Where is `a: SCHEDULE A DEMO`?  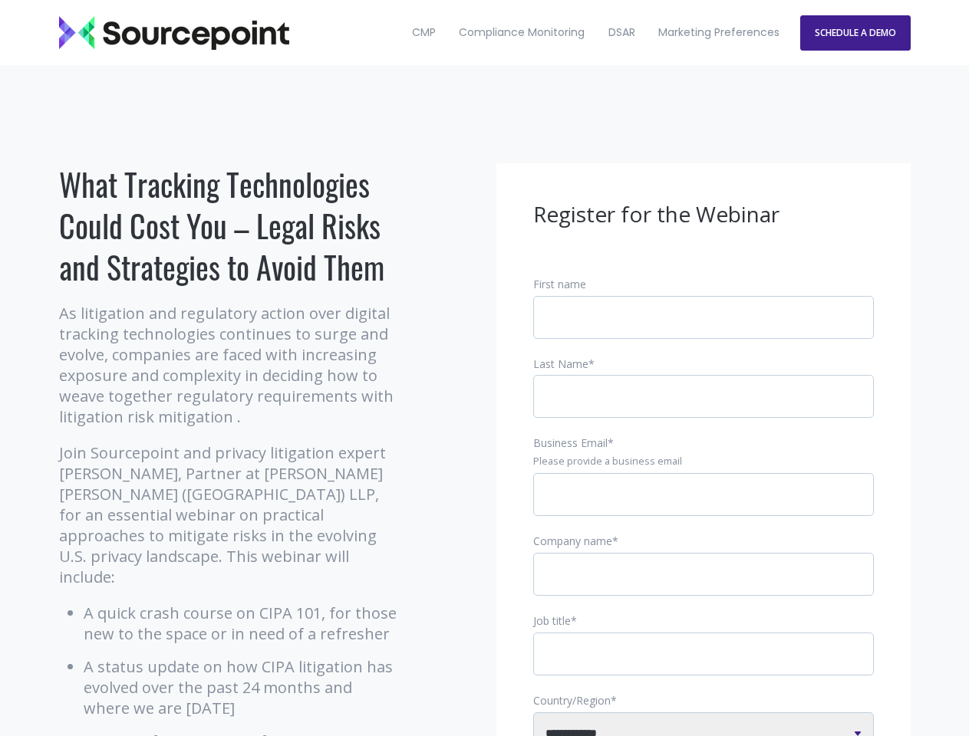
a: SCHEDULE A DEMO is located at coordinates (855, 33).